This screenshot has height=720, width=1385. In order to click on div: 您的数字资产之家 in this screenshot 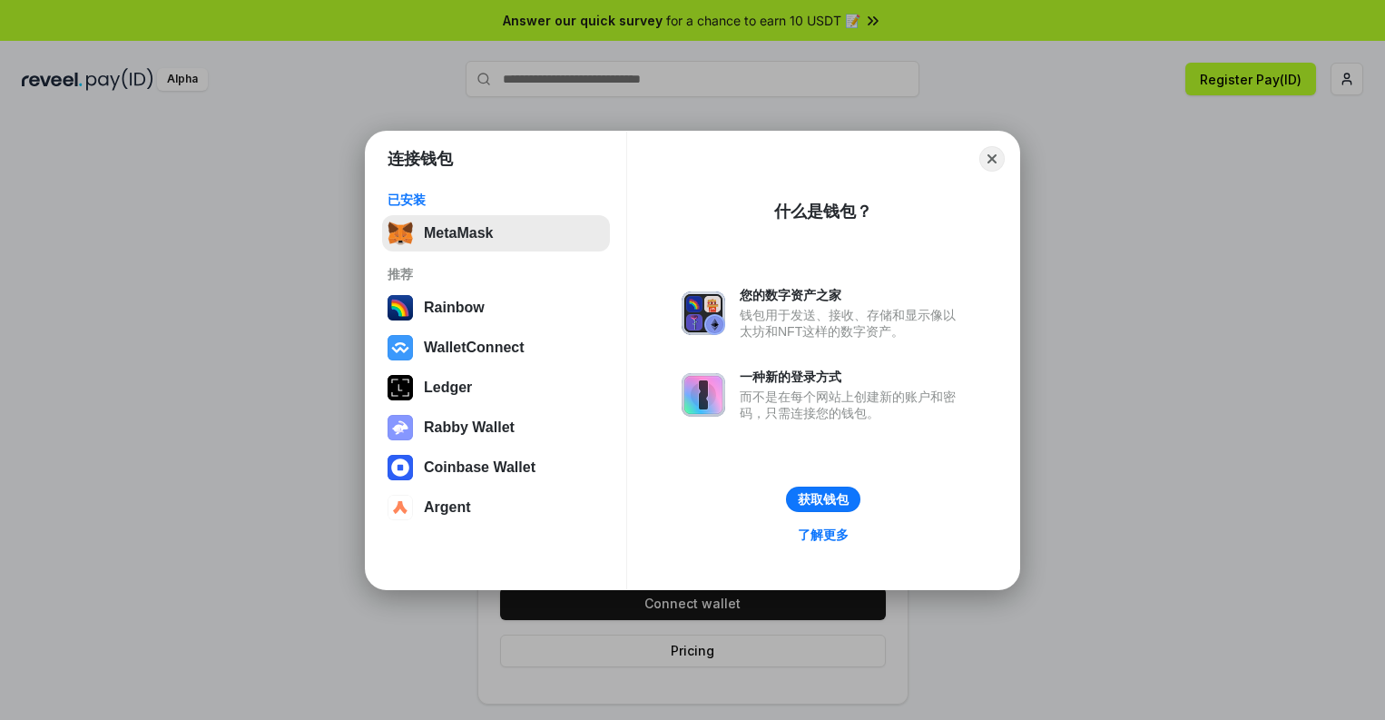, I will do `click(852, 295)`.